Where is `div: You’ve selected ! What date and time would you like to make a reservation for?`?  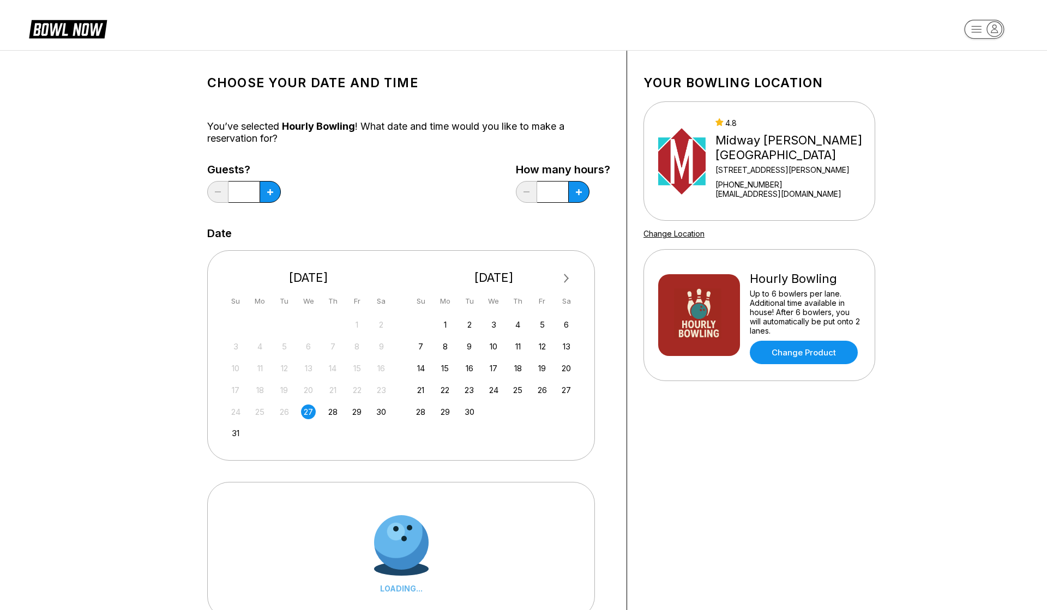 div: You’ve selected ! What date and time would you like to make a reservation for? is located at coordinates (408, 132).